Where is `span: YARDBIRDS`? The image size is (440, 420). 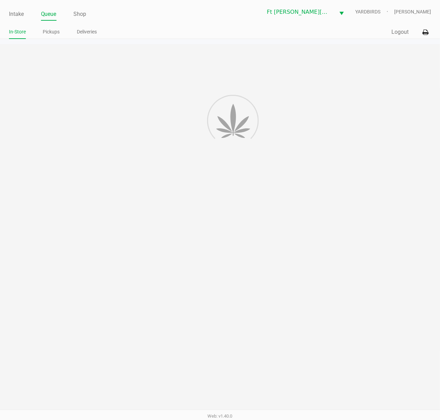
span: YARDBIRDS is located at coordinates (374, 12).